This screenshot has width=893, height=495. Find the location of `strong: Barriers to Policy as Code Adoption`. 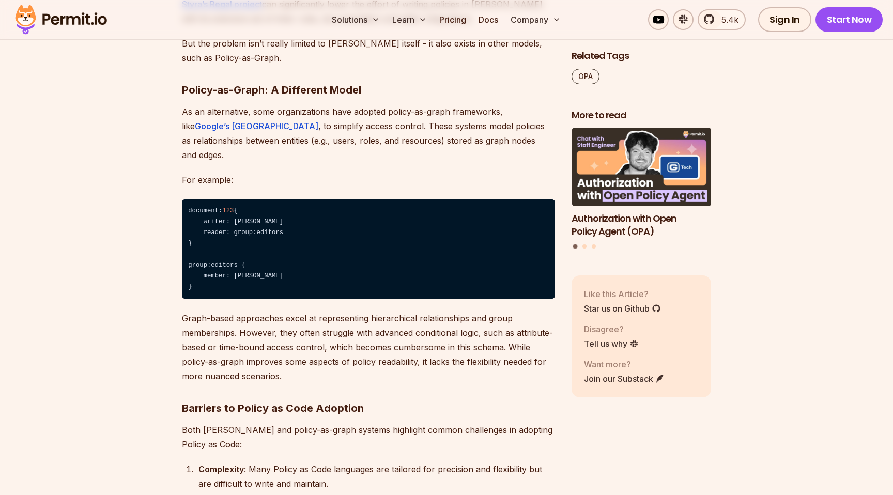

strong: Barriers to Policy as Code Adoption is located at coordinates (273, 408).